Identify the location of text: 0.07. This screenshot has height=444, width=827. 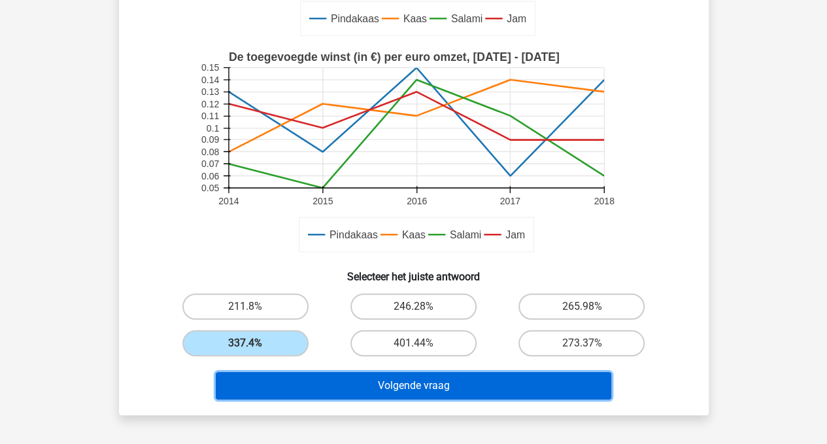
(210, 164).